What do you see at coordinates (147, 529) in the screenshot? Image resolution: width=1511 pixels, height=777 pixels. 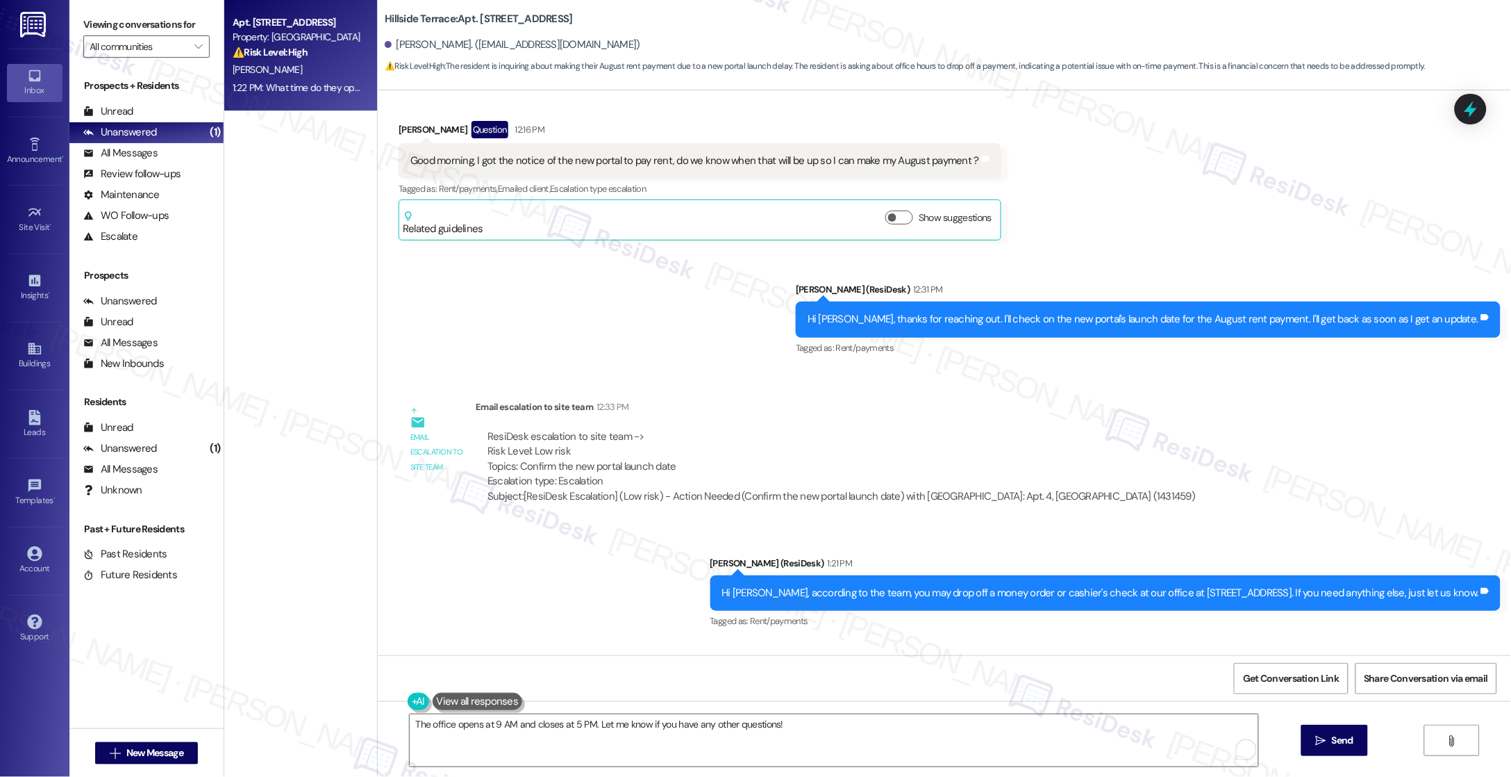 I see `div: Past + Future Residents` at bounding box center [147, 529].